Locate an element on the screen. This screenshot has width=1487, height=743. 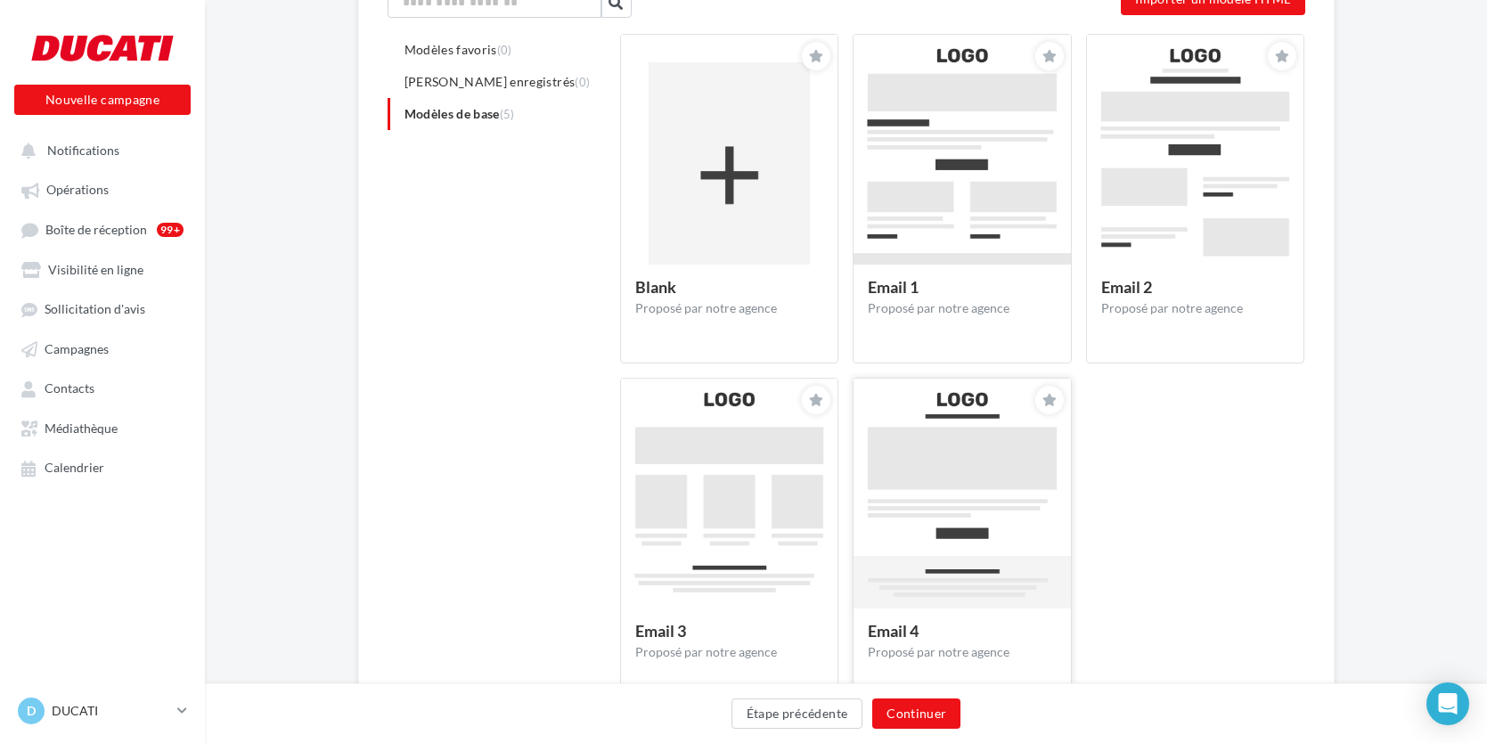
a: Opérations is located at coordinates (102, 189).